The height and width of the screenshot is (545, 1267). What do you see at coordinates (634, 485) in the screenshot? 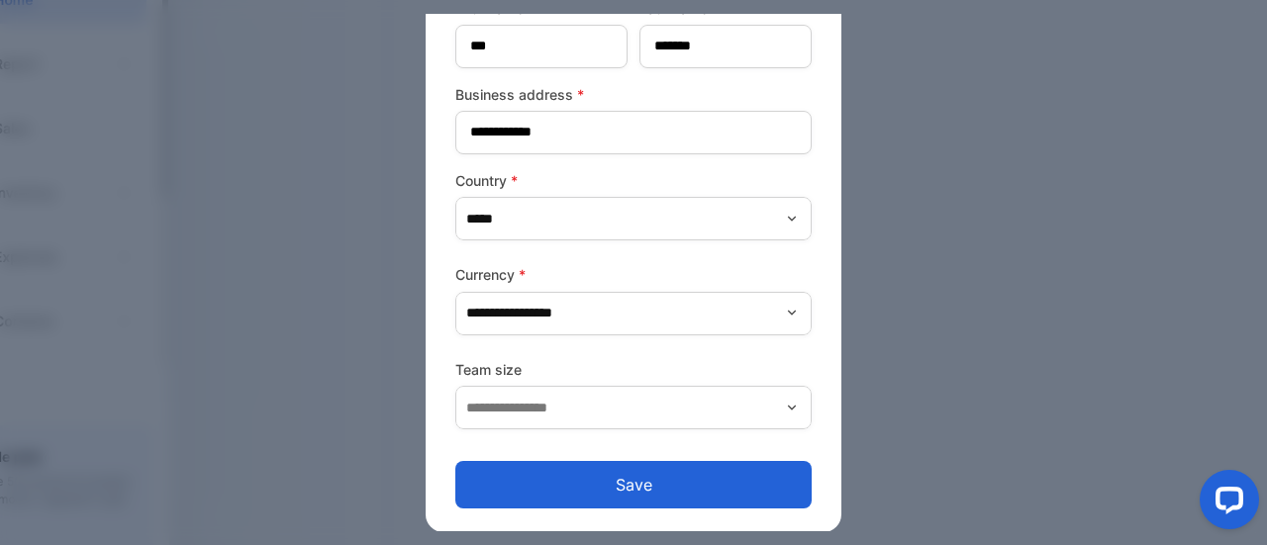
I see `button: Save` at bounding box center [634, 485].